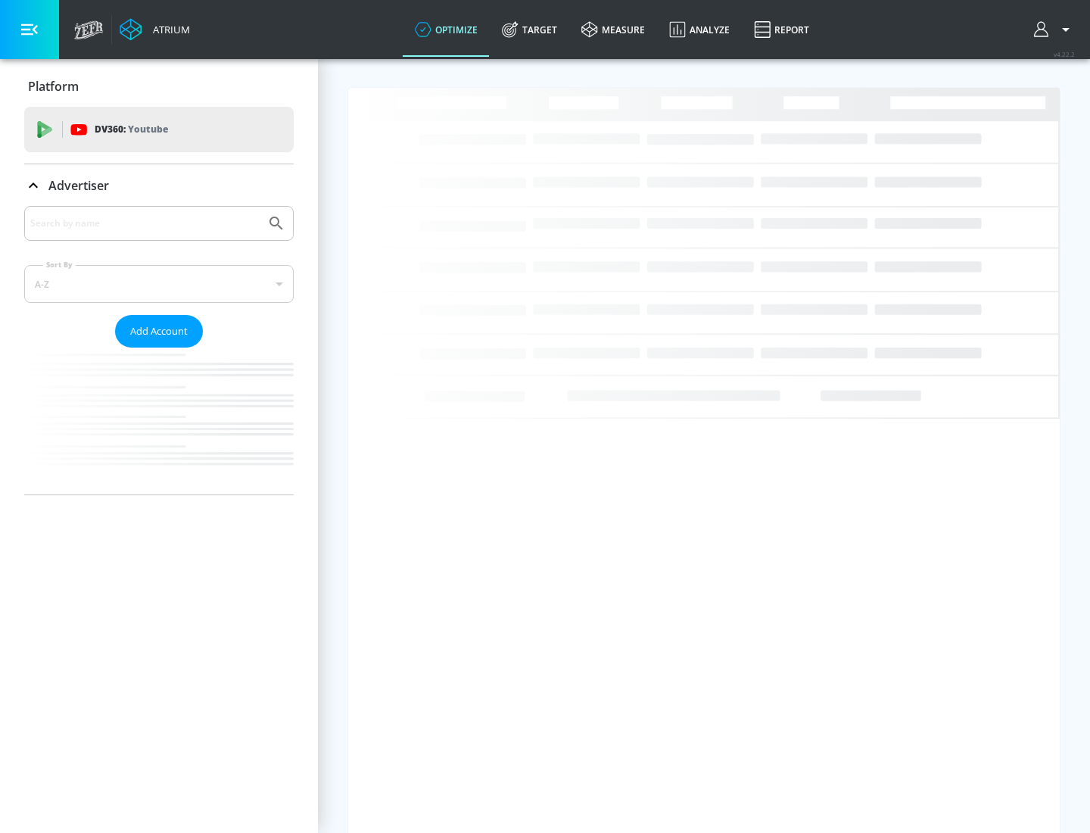 The width and height of the screenshot is (1090, 833). I want to click on label: Sort By, so click(59, 264).